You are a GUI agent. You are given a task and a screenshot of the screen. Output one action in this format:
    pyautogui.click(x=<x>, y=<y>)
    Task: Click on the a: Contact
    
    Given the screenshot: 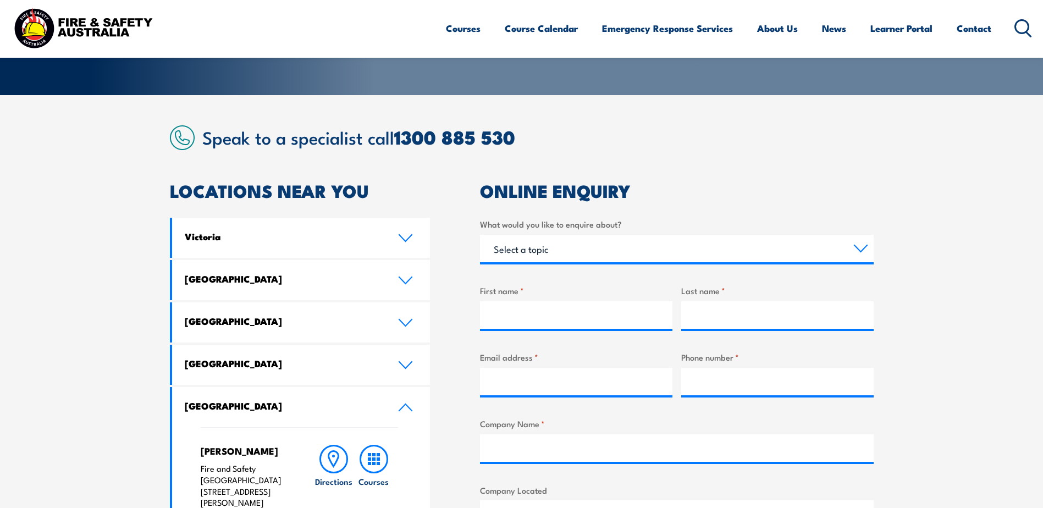 What is the action you would take?
    pyautogui.click(x=974, y=28)
    